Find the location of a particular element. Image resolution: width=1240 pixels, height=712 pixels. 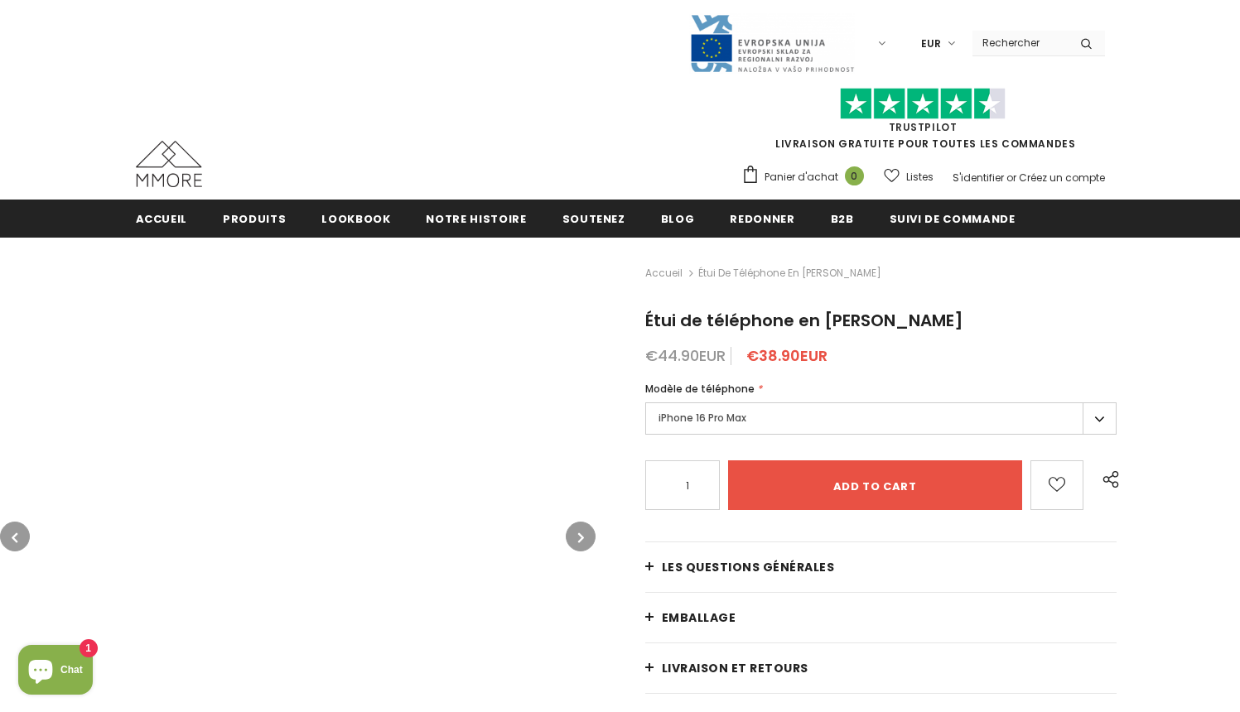

a: S'identifier is located at coordinates (978, 177).